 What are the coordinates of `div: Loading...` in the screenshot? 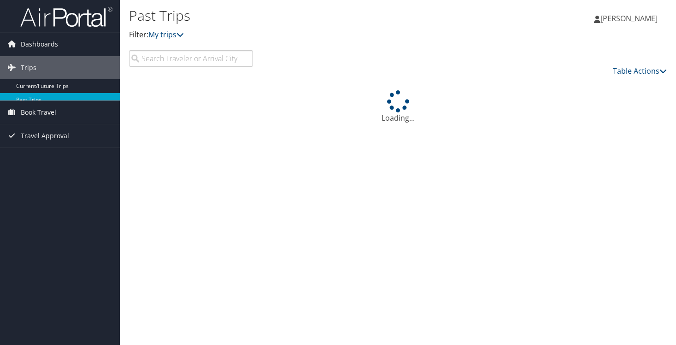 It's located at (398, 107).